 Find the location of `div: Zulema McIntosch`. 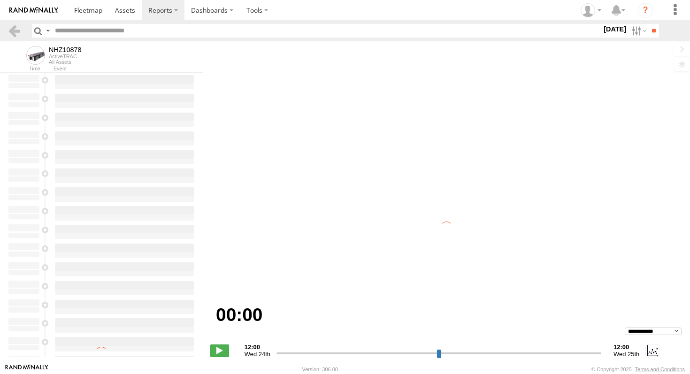

div: Zulema McIntosch is located at coordinates (591, 10).